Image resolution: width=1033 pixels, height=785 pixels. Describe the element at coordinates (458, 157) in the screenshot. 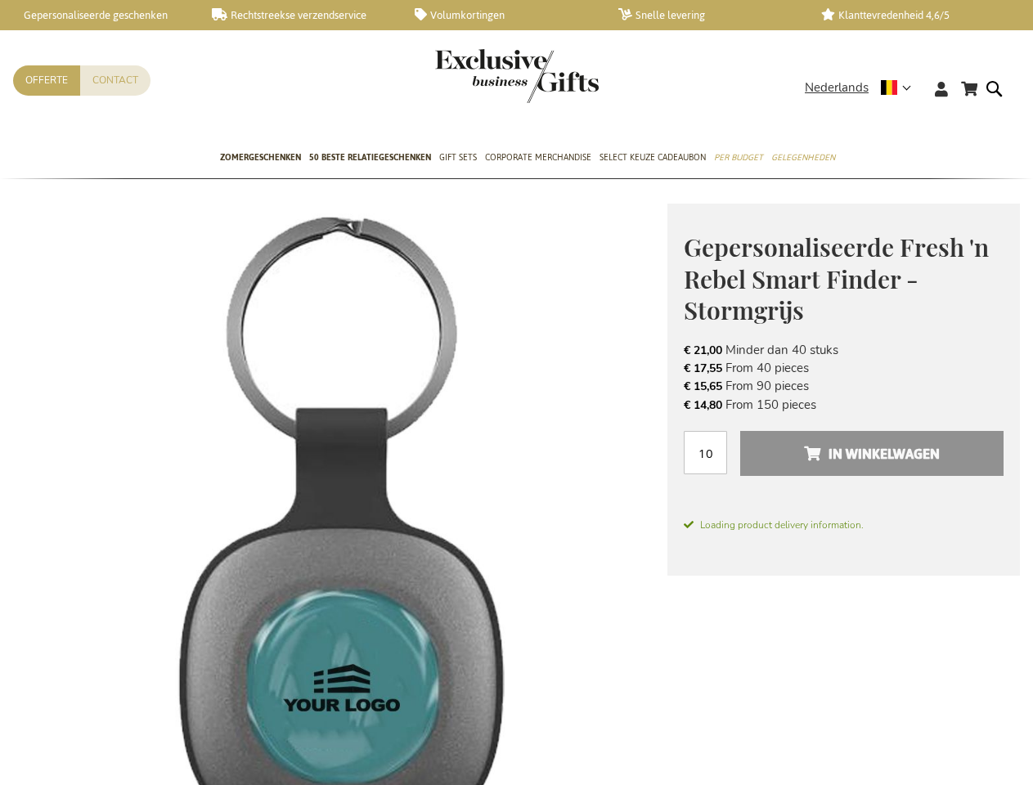

I see `span: Gift Sets` at that location.